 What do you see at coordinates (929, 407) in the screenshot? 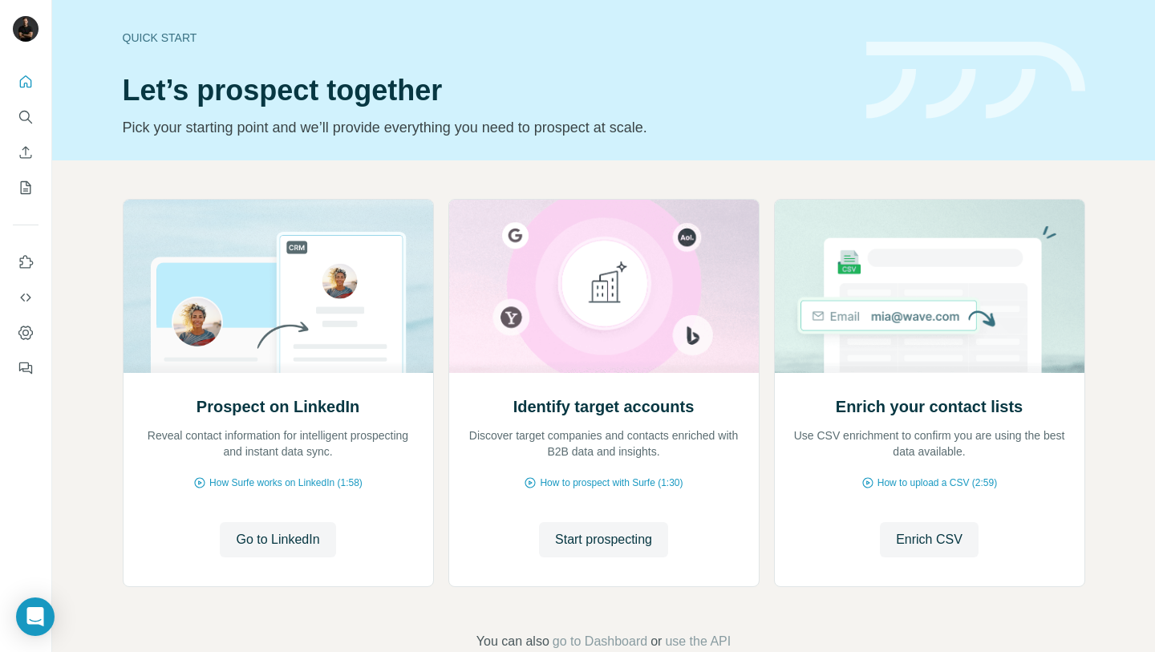
I see `h2: Enrich your contact lists` at bounding box center [929, 407].